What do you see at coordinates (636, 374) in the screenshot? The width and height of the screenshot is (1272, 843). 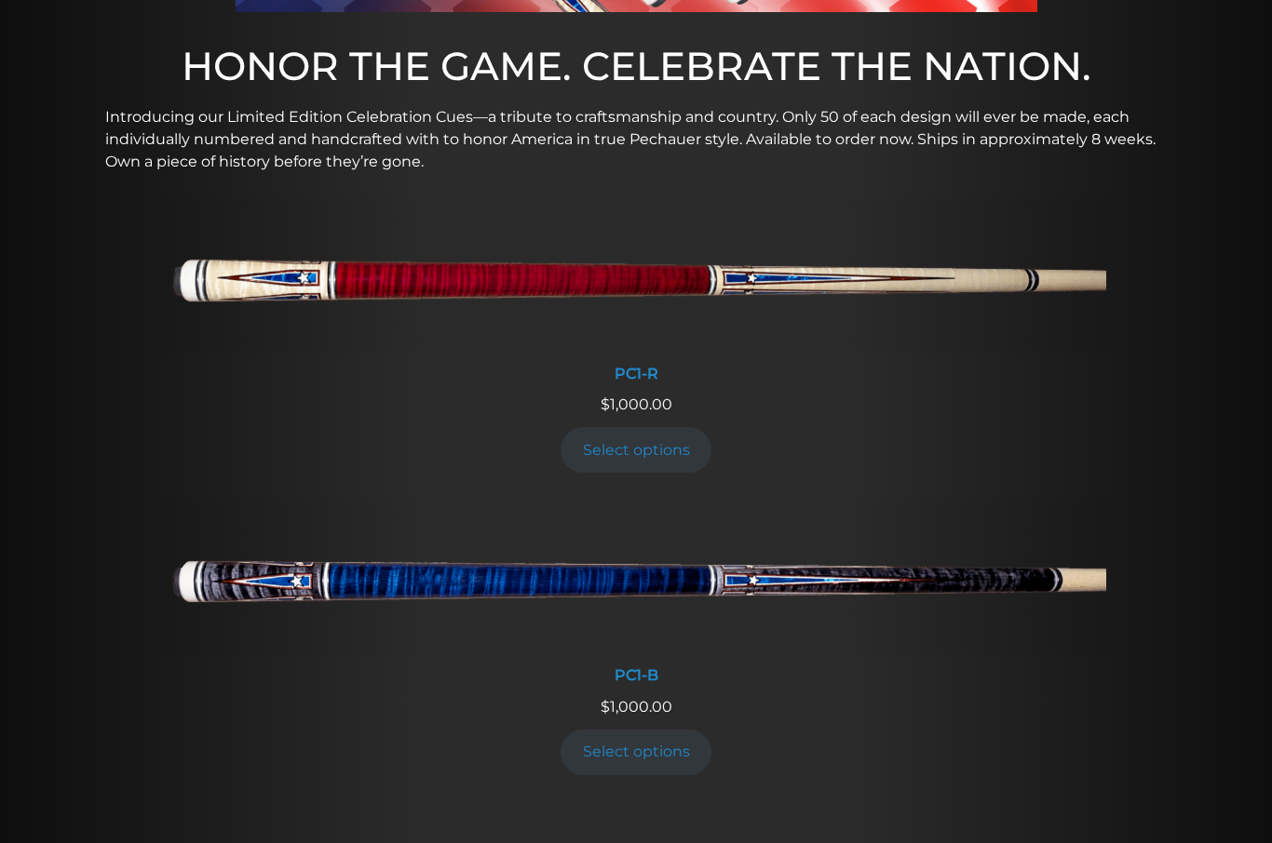 I see `div: PC1-R` at bounding box center [636, 374].